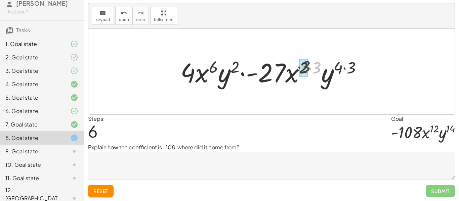 This screenshot has width=459, height=201. What do you see at coordinates (103, 16) in the screenshot?
I see `button: keyboardkeypad` at bounding box center [103, 16].